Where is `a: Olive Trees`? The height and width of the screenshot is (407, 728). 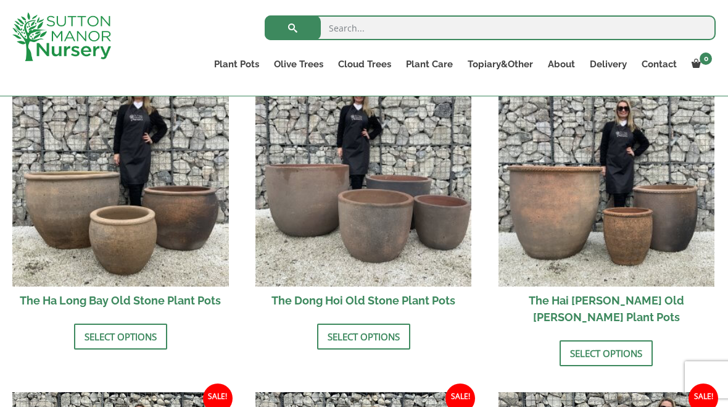 a: Olive Trees is located at coordinates (299, 64).